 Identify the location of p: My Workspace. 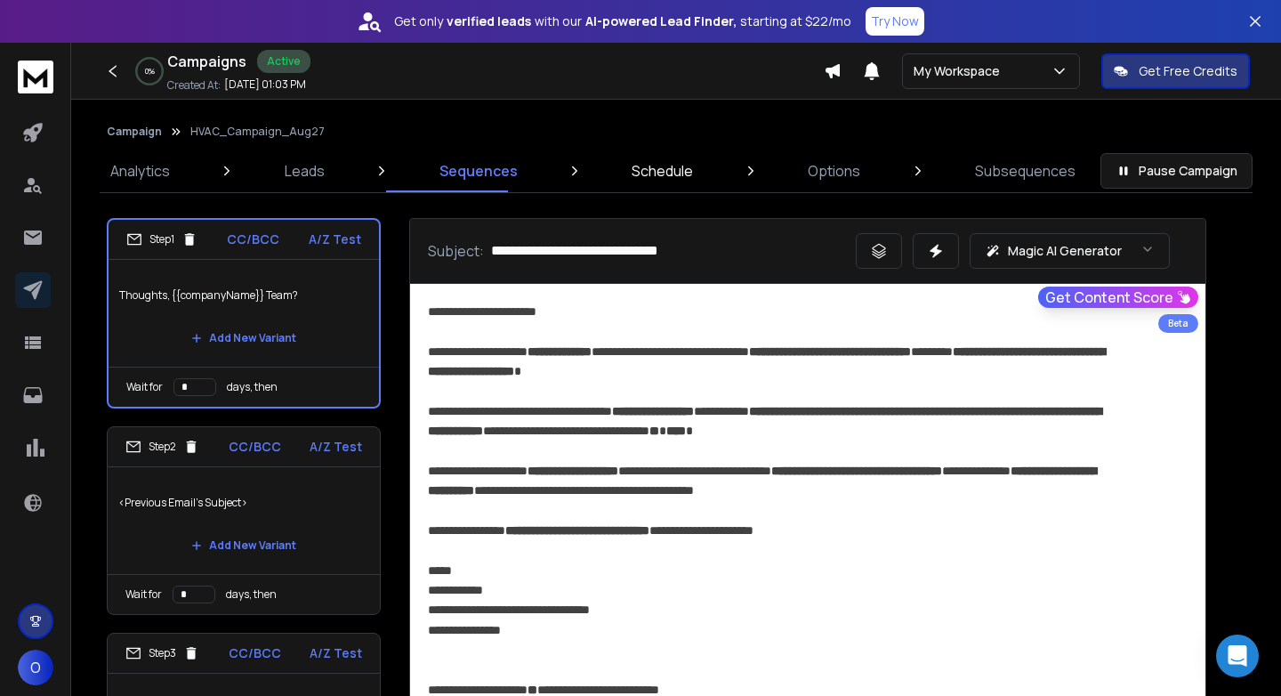
(960, 71).